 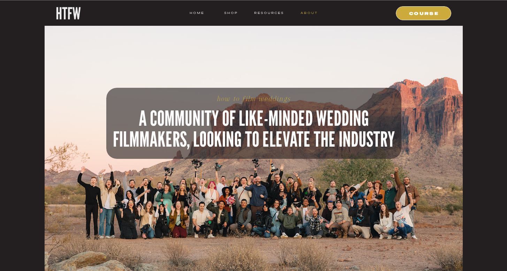 I want to click on h1: how to film weddings, so click(x=254, y=99).